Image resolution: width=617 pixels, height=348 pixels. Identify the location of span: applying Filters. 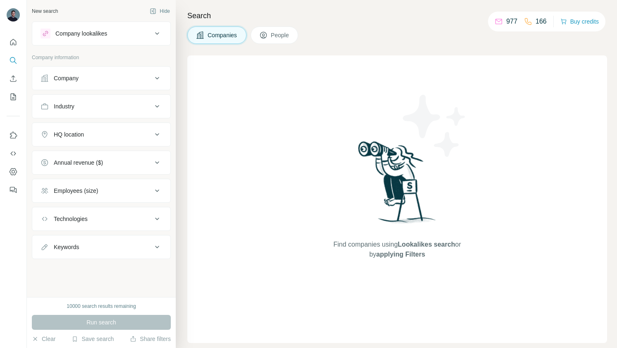
(401, 254).